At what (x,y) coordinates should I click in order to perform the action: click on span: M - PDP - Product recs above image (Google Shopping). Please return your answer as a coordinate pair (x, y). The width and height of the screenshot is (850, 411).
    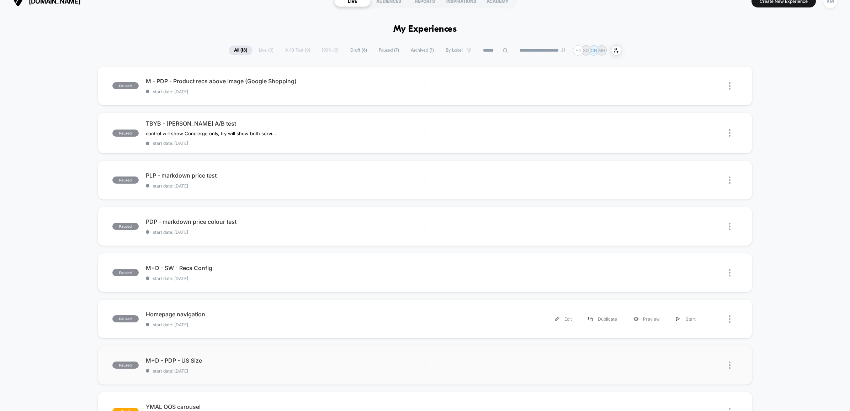
    Looking at the image, I should click on (285, 81).